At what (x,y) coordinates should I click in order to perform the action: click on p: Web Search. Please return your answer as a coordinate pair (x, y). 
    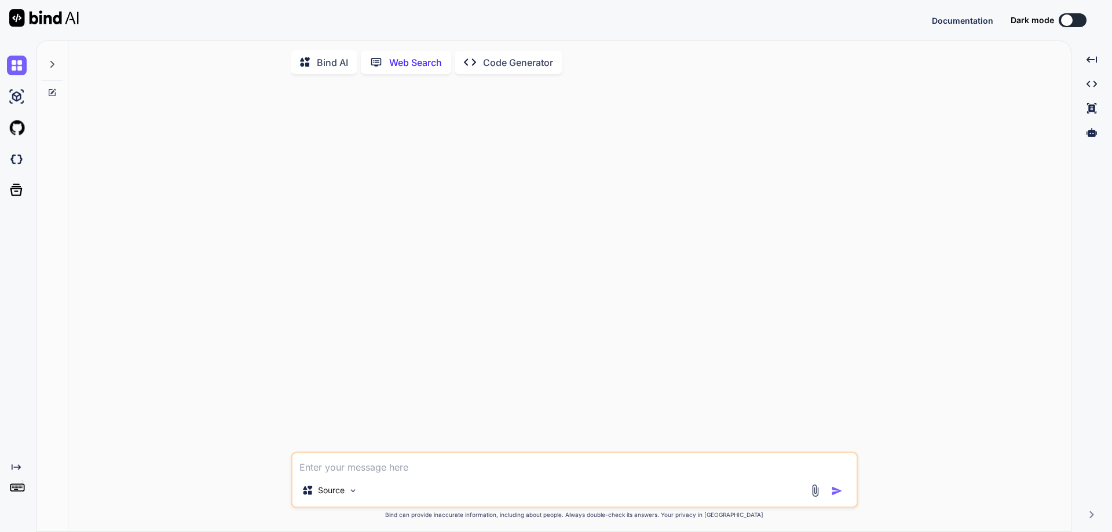
    Looking at the image, I should click on (415, 63).